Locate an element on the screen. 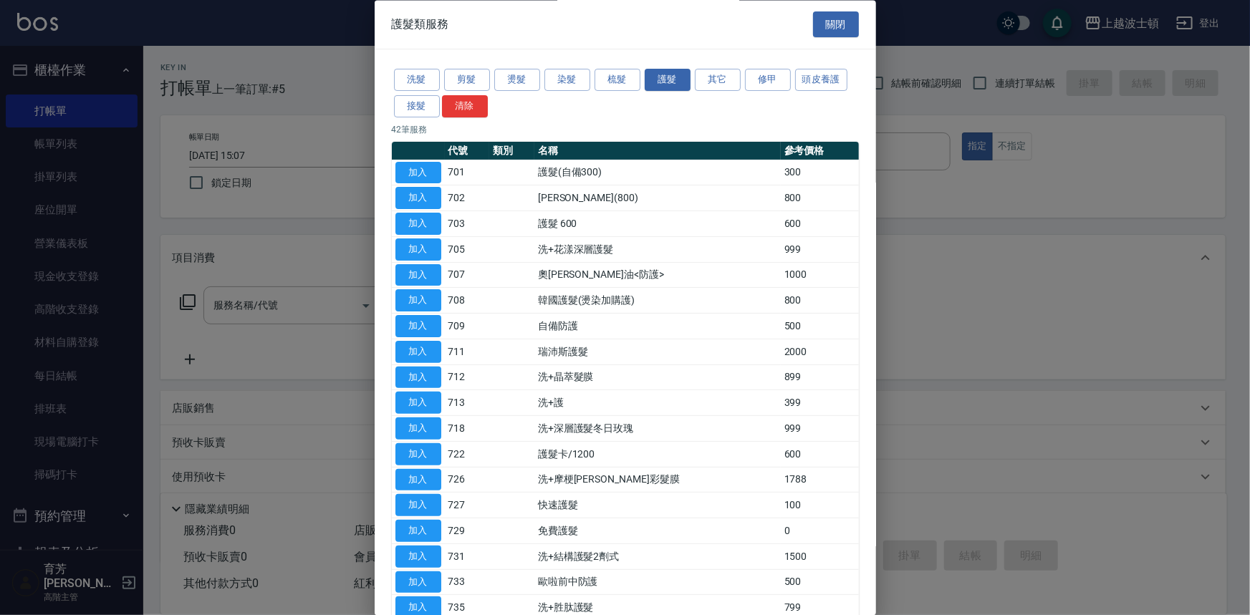  td: 洗+結構護髮2劑式 is located at coordinates (657, 557).